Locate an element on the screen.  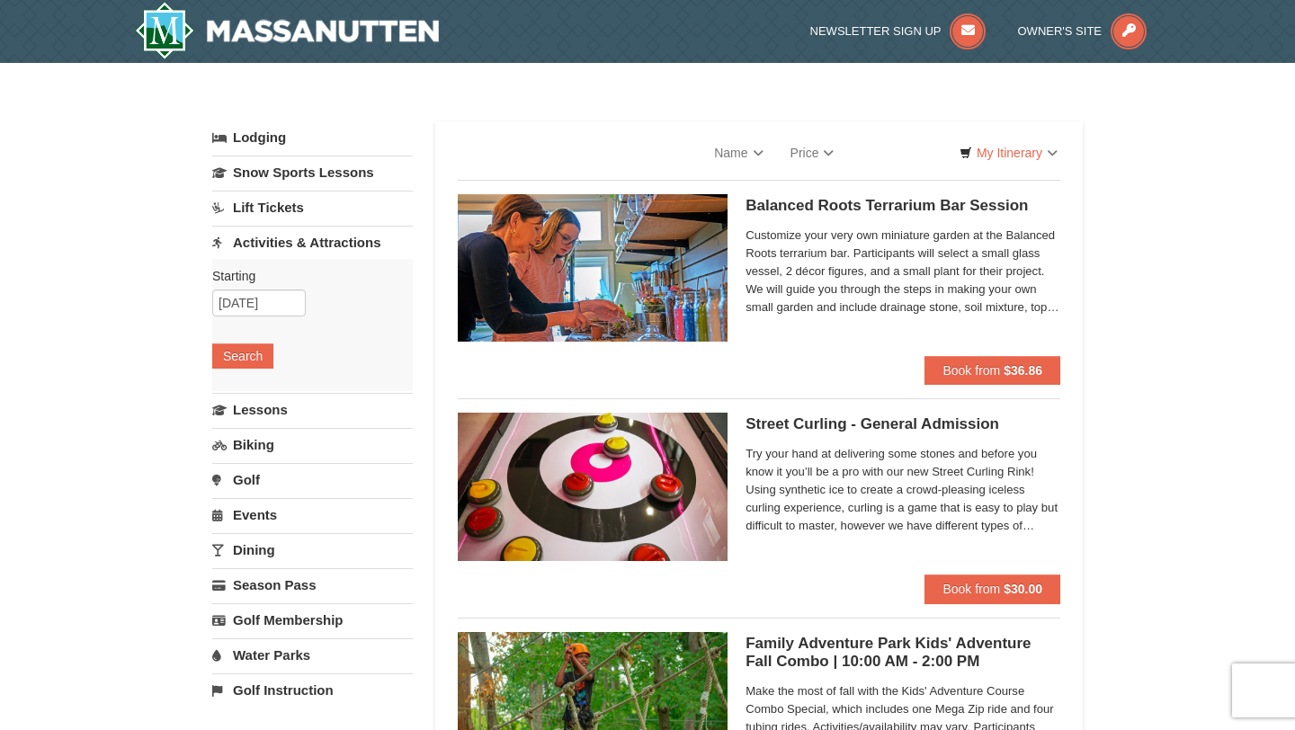
a: Snow Sports Lessons is located at coordinates (312, 172).